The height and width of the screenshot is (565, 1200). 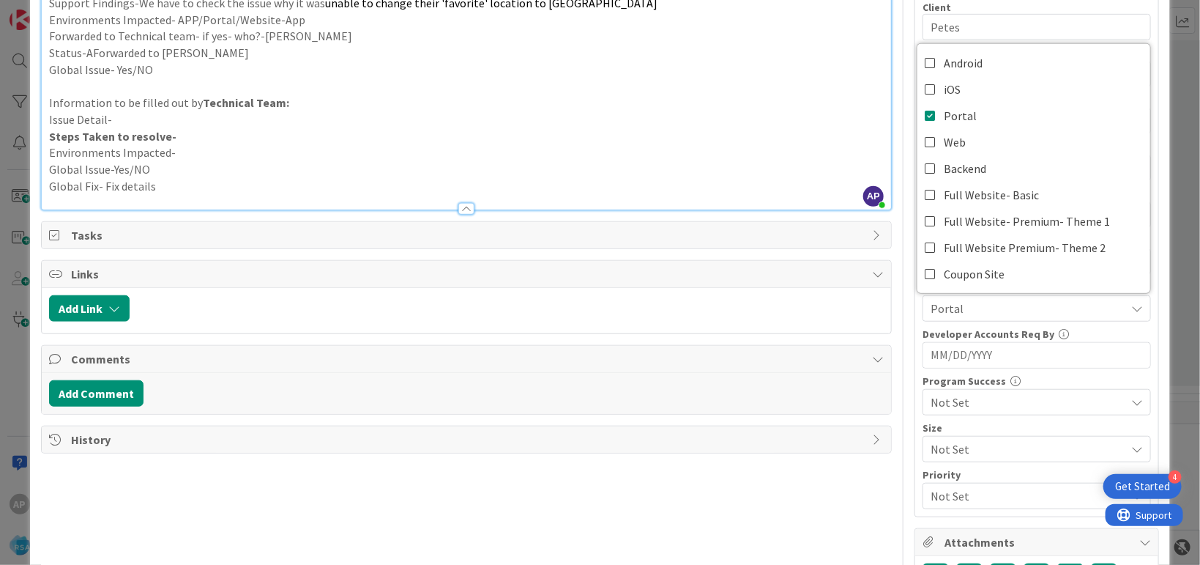 I want to click on span: Links, so click(x=468, y=274).